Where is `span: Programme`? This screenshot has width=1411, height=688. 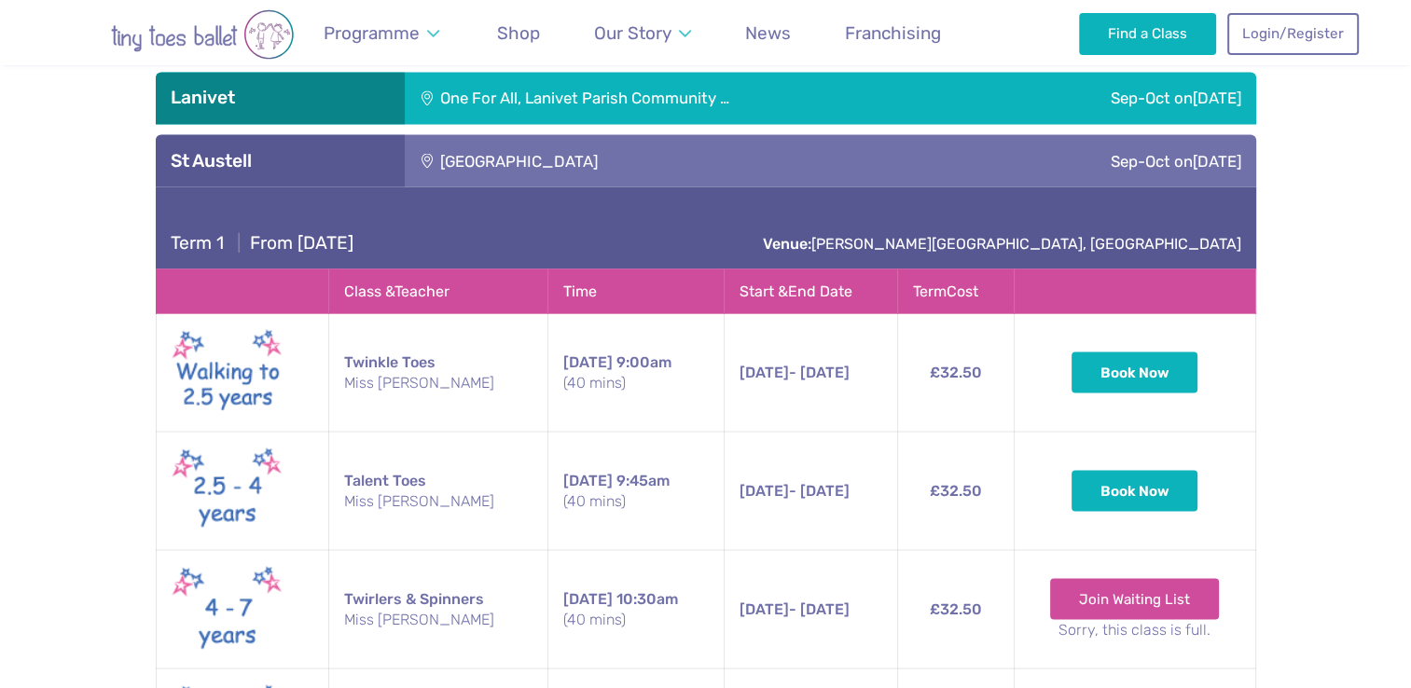 span: Programme is located at coordinates (371, 33).